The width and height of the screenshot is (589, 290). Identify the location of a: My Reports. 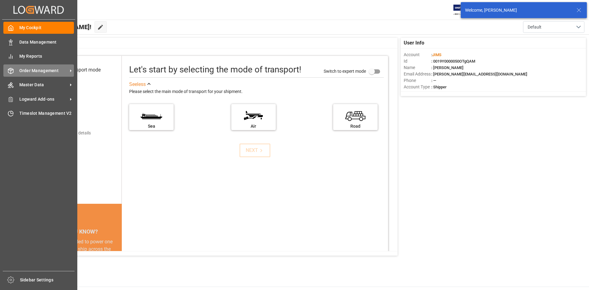
(39, 56).